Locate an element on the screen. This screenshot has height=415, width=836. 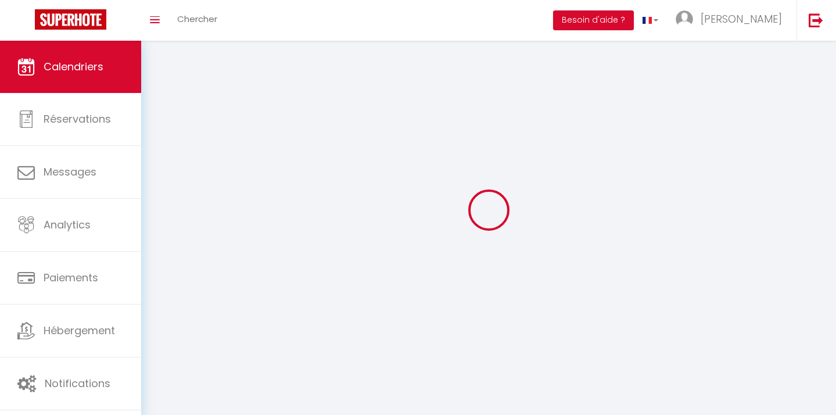
span: Messages is located at coordinates (70, 171).